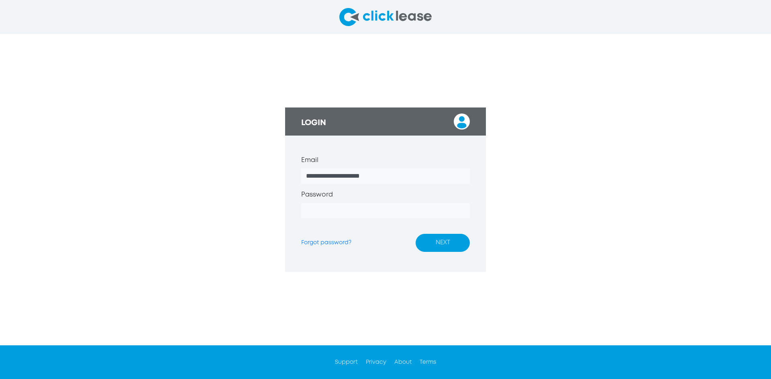 The height and width of the screenshot is (379, 771). Describe the element at coordinates (442, 243) in the screenshot. I see `button: NEXT` at that location.